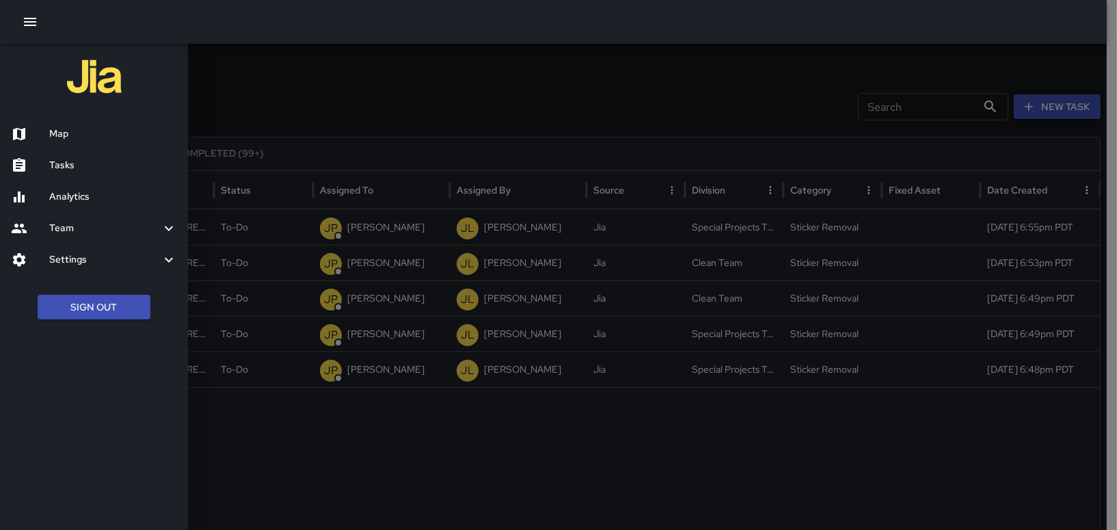 The width and height of the screenshot is (1117, 530). Describe the element at coordinates (113, 134) in the screenshot. I see `h6: Map` at that location.